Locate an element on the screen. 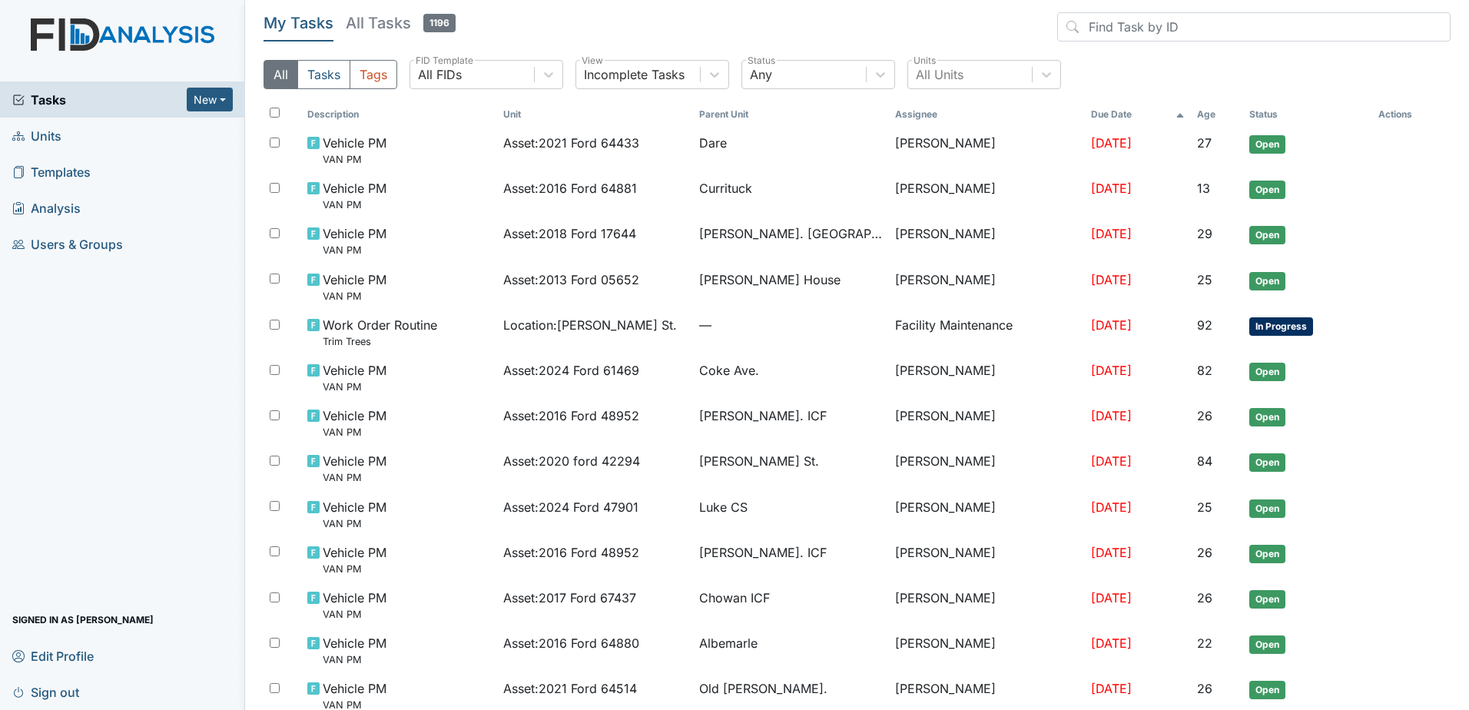 The height and width of the screenshot is (710, 1469). div: Any is located at coordinates (761, 75).